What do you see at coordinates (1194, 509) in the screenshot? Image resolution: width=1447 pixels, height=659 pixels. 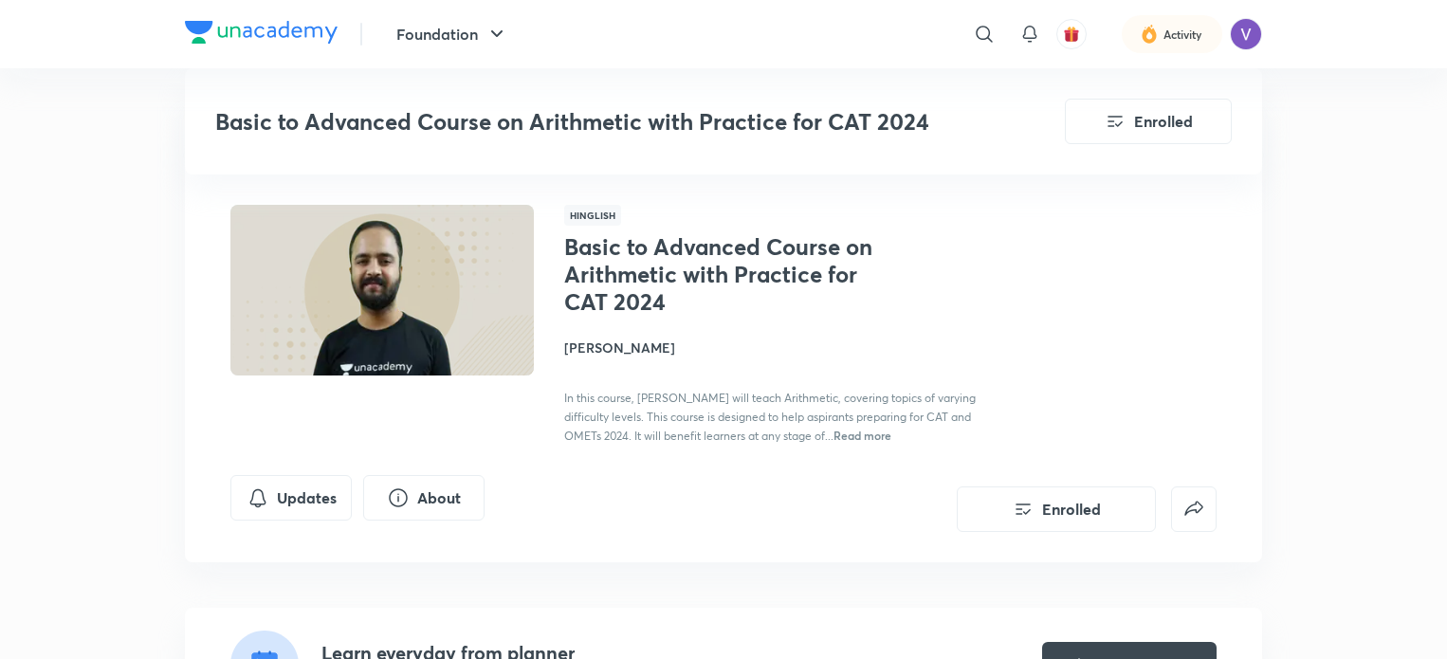 I see `button: false` at bounding box center [1194, 509].